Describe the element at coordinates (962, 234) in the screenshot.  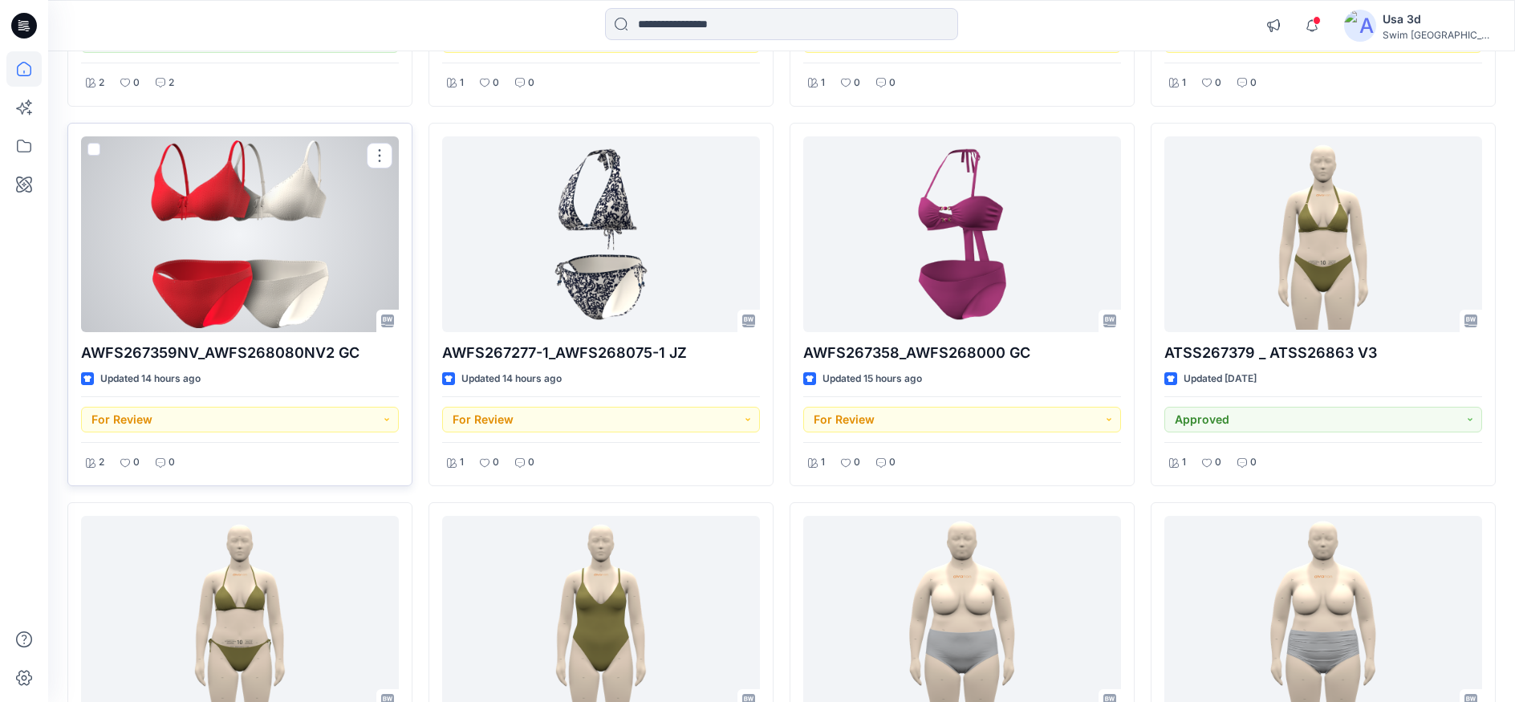
I see `a: AWFS267358_AWFS268000 GC` at that location.